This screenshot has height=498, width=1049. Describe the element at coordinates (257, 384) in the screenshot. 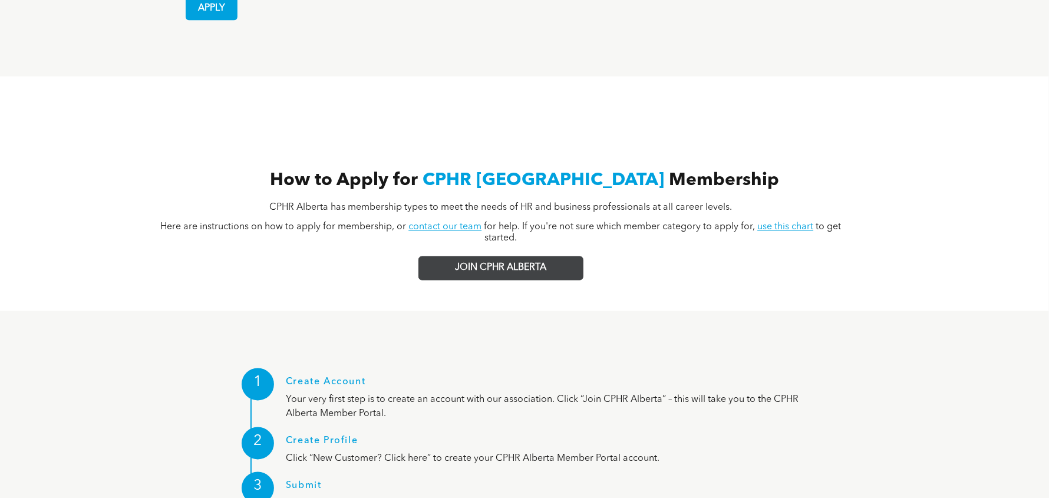

I see `div: 1` at that location.